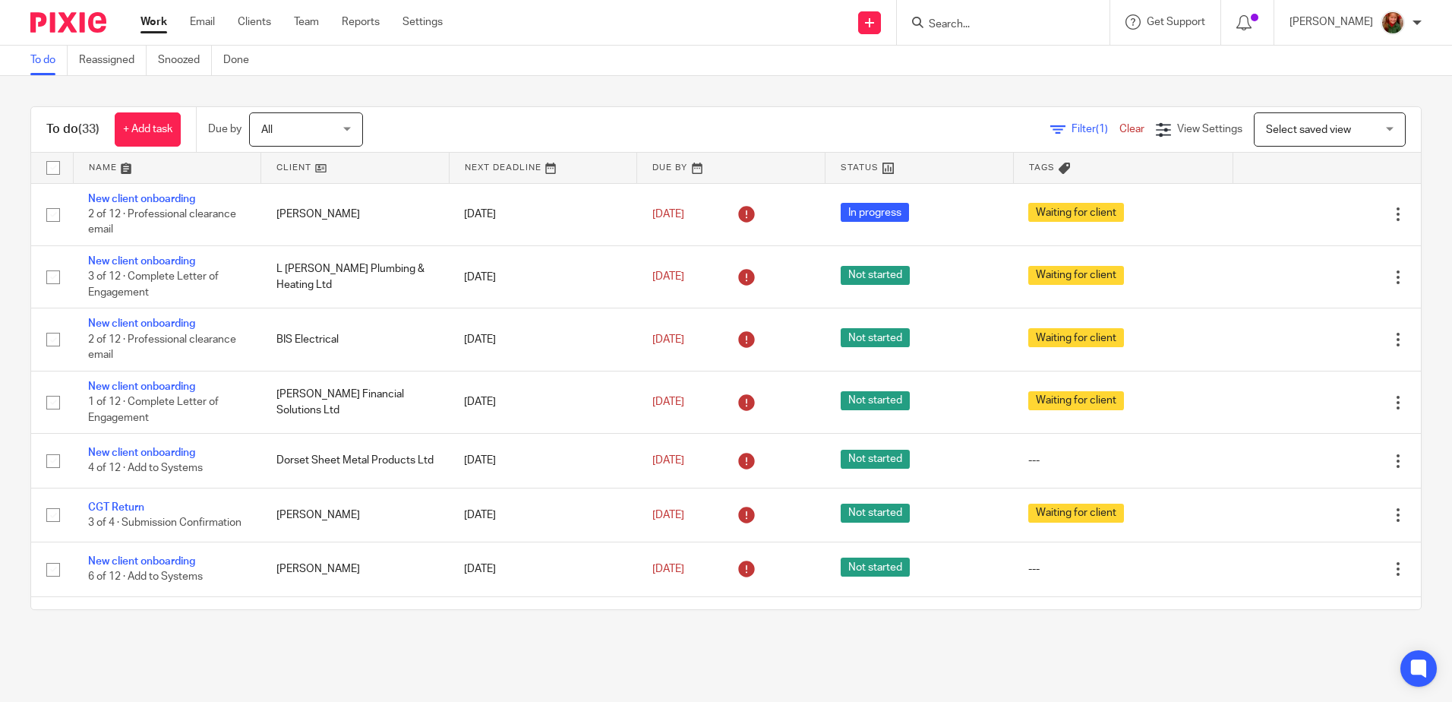  I want to click on span: Tags, so click(1042, 167).